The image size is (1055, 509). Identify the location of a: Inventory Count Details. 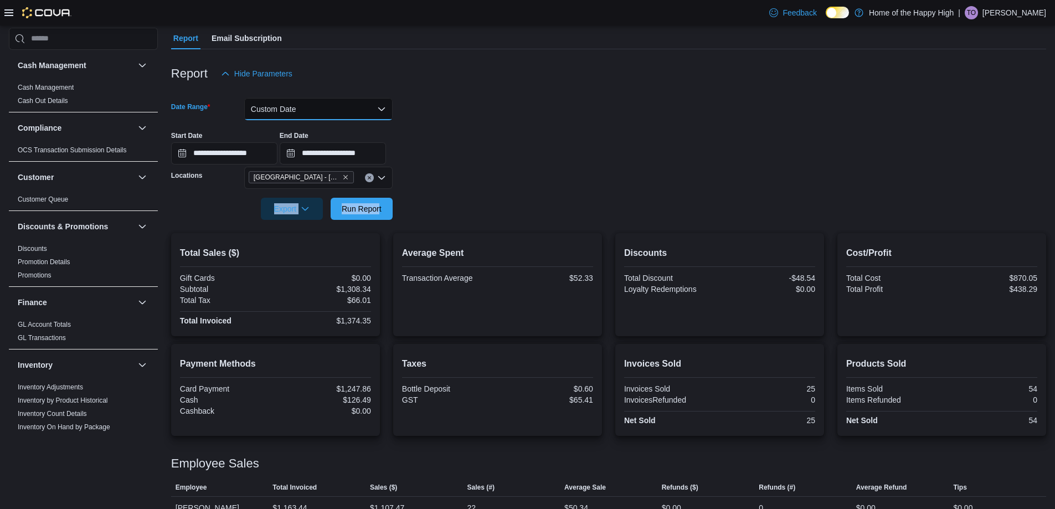
(52, 414).